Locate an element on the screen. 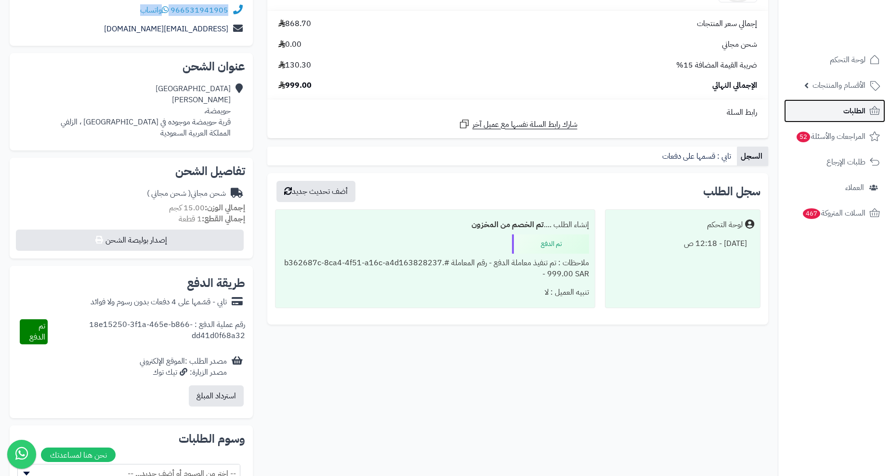 Image resolution: width=891 pixels, height=476 pixels. a: 966531941905 is located at coordinates (200, 10).